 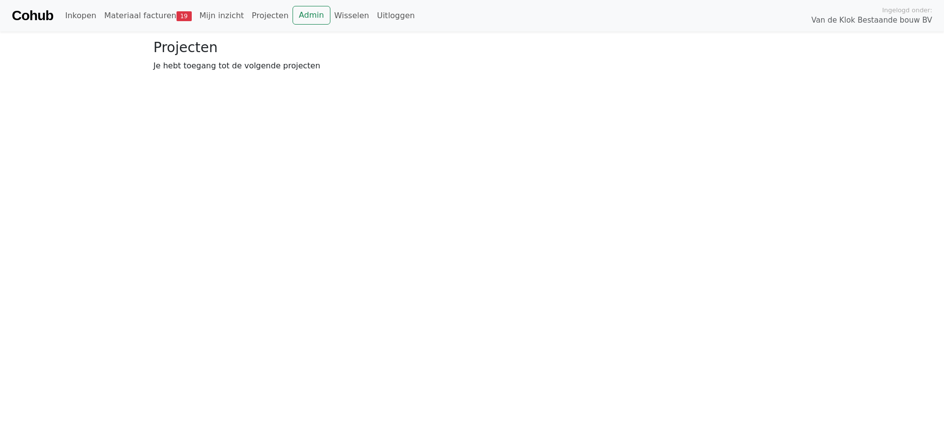 I want to click on a: Mijn inzicht, so click(x=222, y=16).